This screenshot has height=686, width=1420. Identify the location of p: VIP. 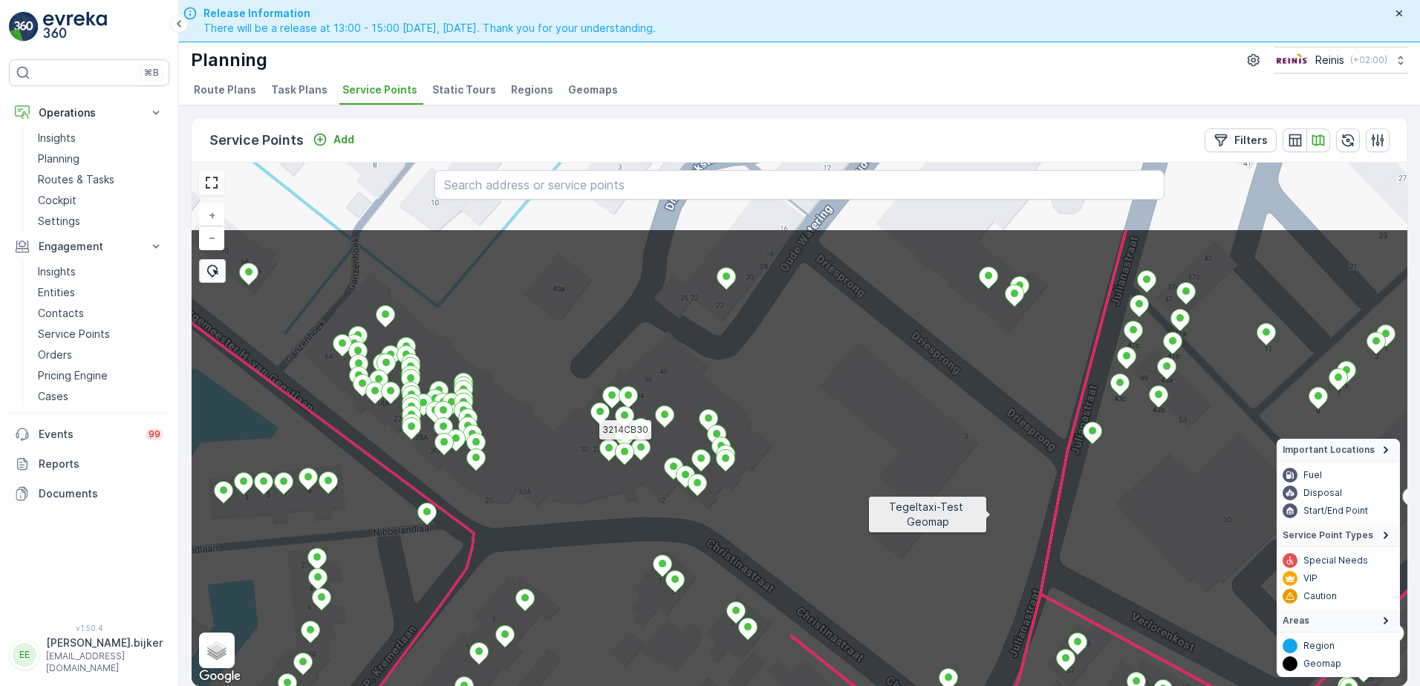
(1310, 578).